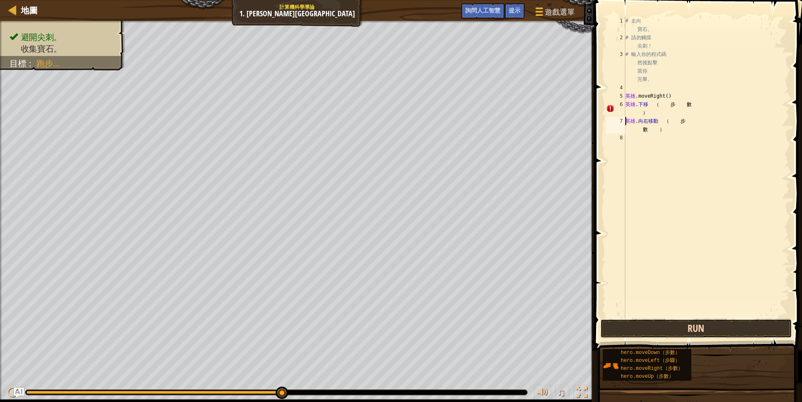 Image resolution: width=802 pixels, height=402 pixels. Describe the element at coordinates (651, 369) in the screenshot. I see `font: hero.moveRight（步數）` at that location.